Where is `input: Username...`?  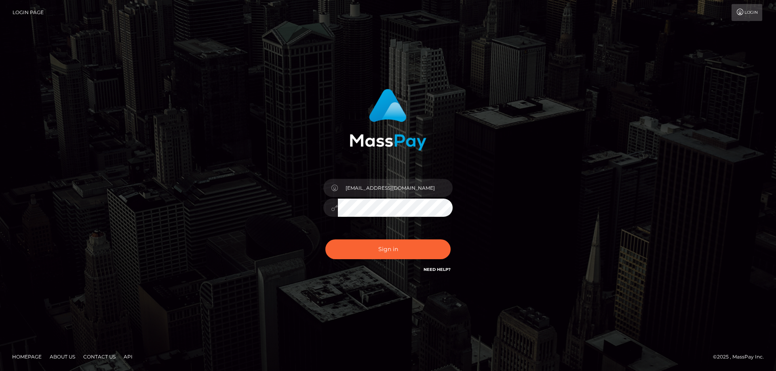 input: Username... is located at coordinates (395, 188).